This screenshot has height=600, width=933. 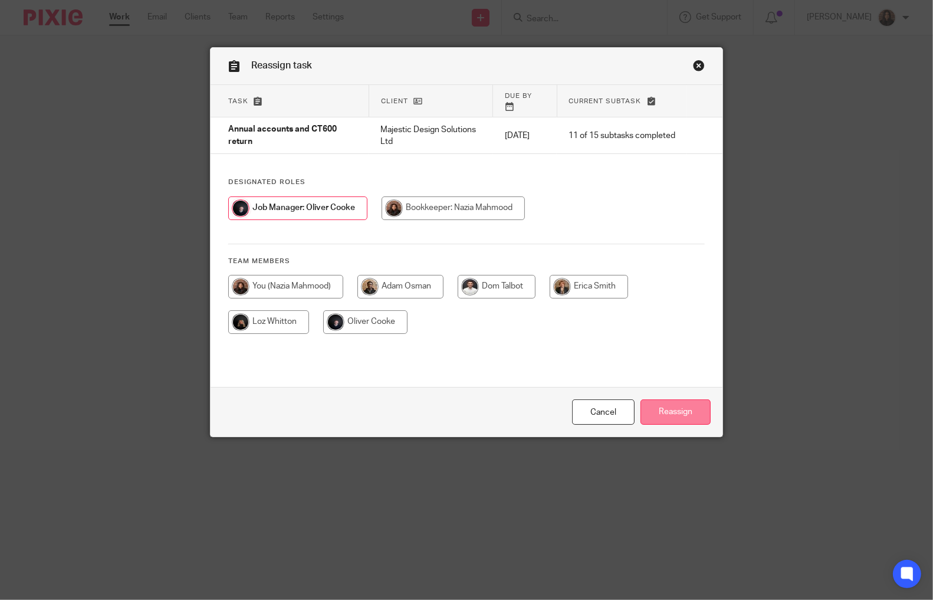 What do you see at coordinates (466, 261) in the screenshot?
I see `h4: Team members` at bounding box center [466, 261].